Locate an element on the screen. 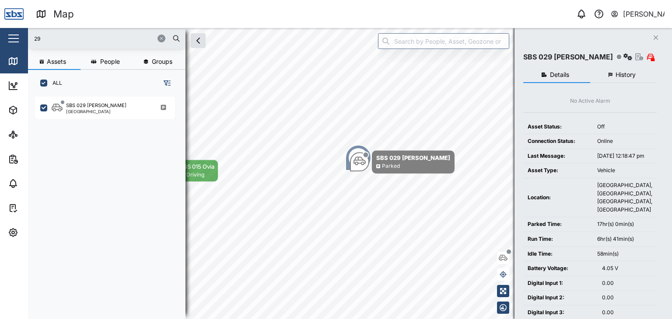 This screenshot has width=672, height=319. div: Parked is located at coordinates (391, 166).